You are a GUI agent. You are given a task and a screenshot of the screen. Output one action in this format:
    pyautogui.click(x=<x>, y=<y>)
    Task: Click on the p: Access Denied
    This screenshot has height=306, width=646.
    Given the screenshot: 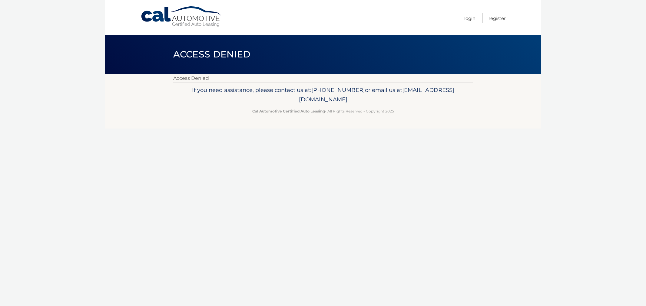 What is the action you would take?
    pyautogui.click(x=323, y=78)
    